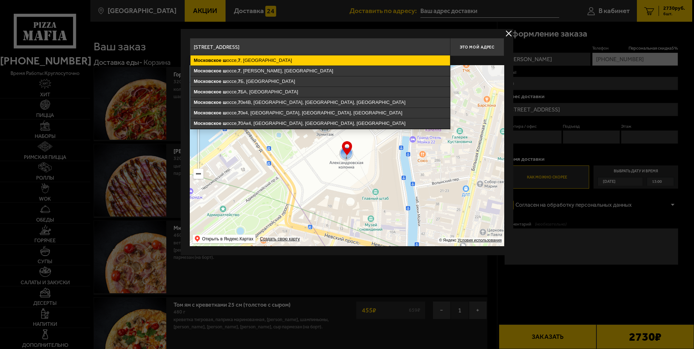  Describe the element at coordinates (448, 240) in the screenshot. I see `ymaps: © Яндекс` at that location.